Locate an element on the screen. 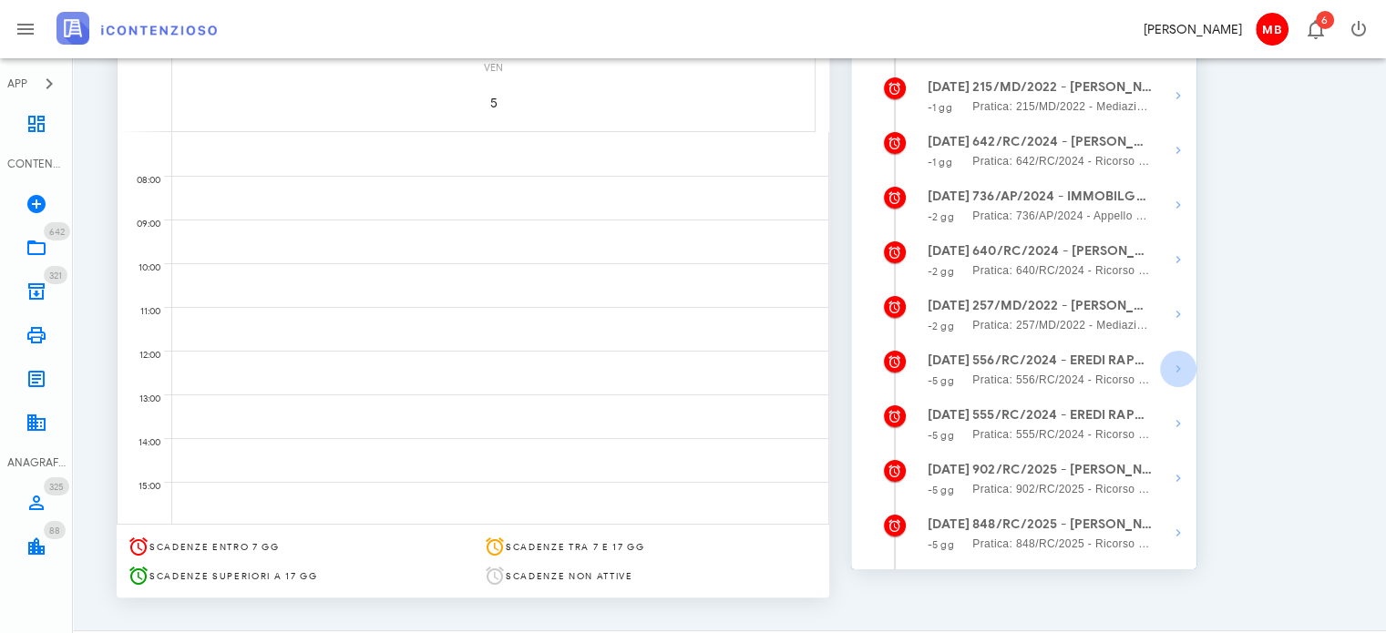 The height and width of the screenshot is (633, 1386). span: 642 is located at coordinates (57, 232).